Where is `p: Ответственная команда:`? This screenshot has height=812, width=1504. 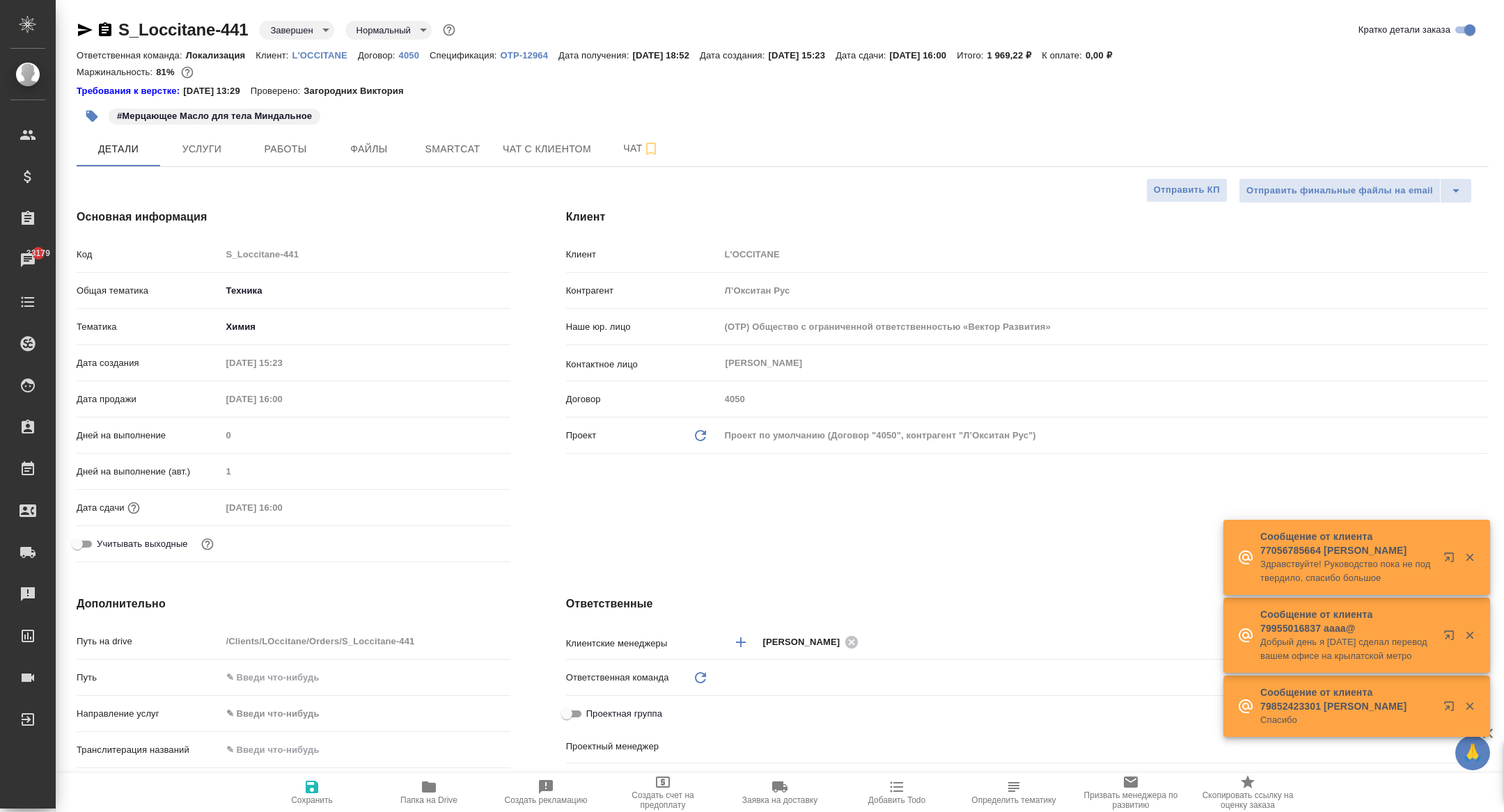 p: Ответственная команда: is located at coordinates (130, 55).